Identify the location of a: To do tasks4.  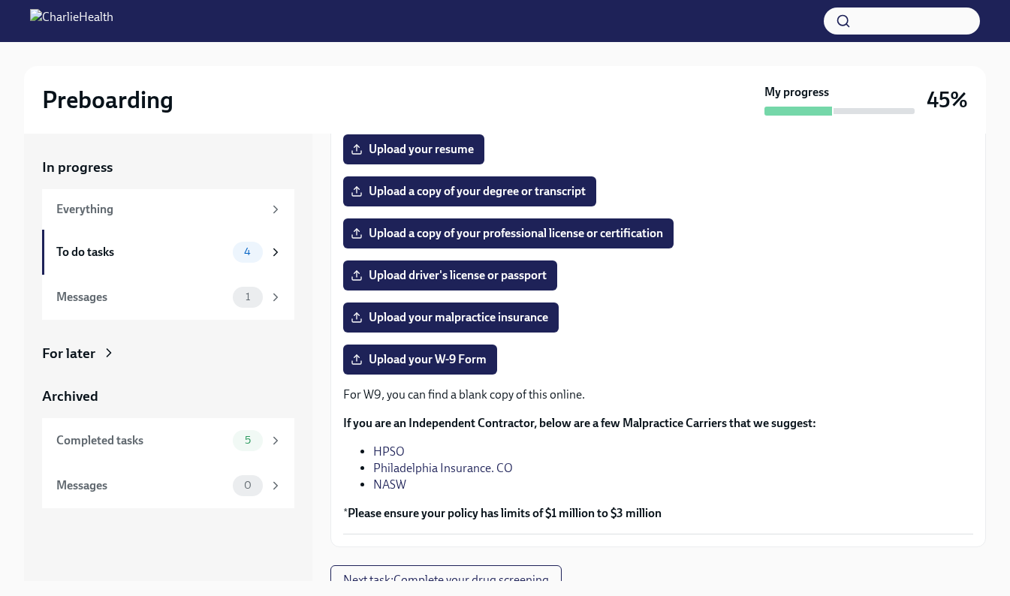
(168, 252).